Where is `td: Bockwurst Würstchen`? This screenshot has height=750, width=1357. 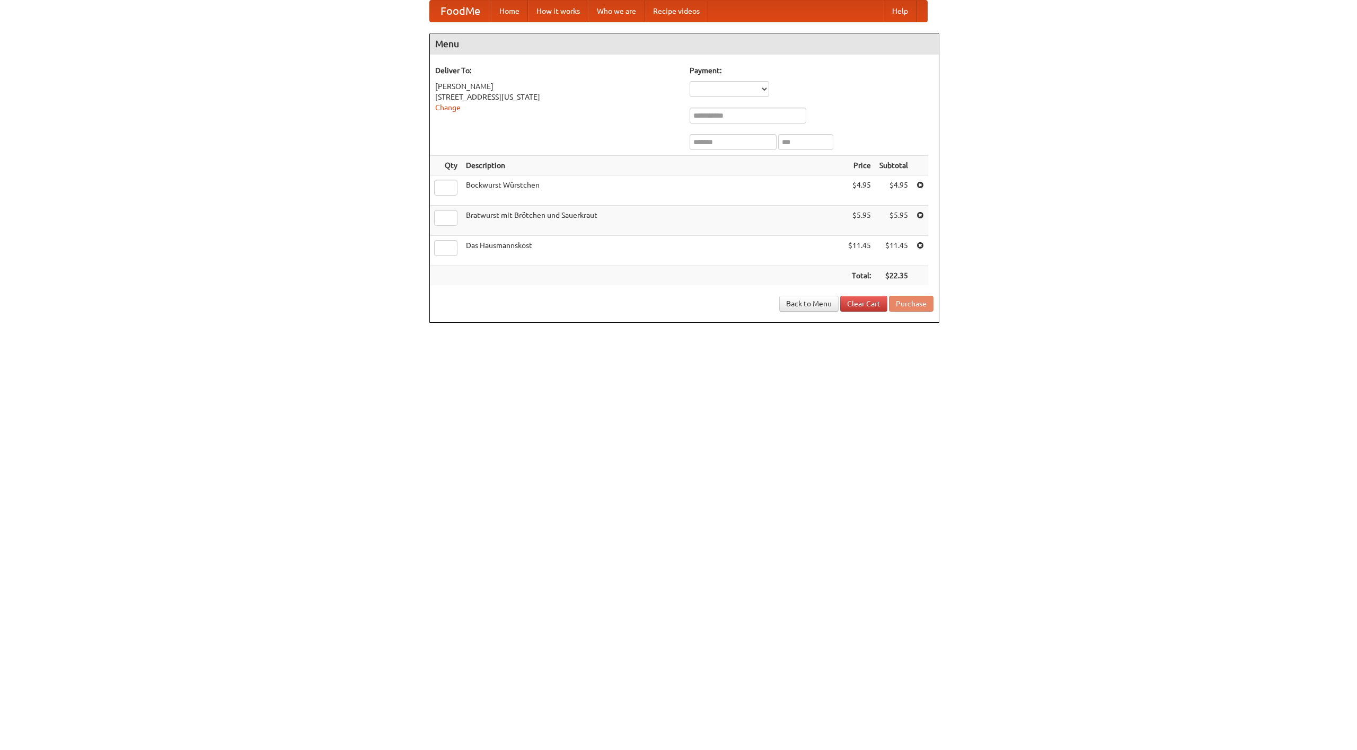 td: Bockwurst Würstchen is located at coordinates (653, 190).